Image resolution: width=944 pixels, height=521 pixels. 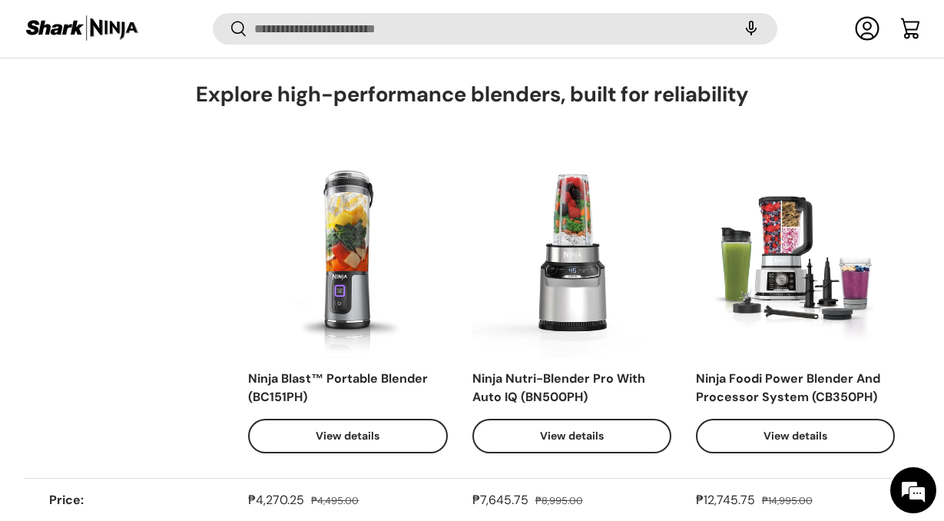 I want to click on span: We're online!, so click(x=151, y=237).